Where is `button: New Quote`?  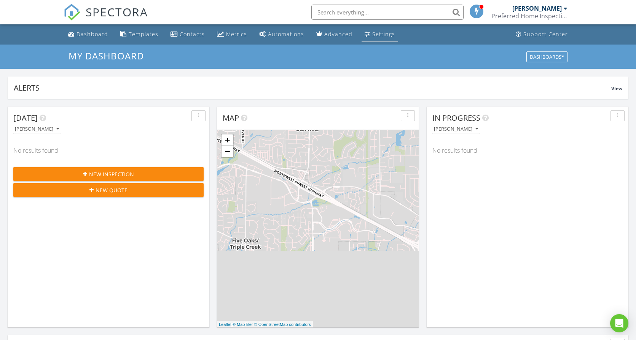
button: New Quote is located at coordinates (108, 190).